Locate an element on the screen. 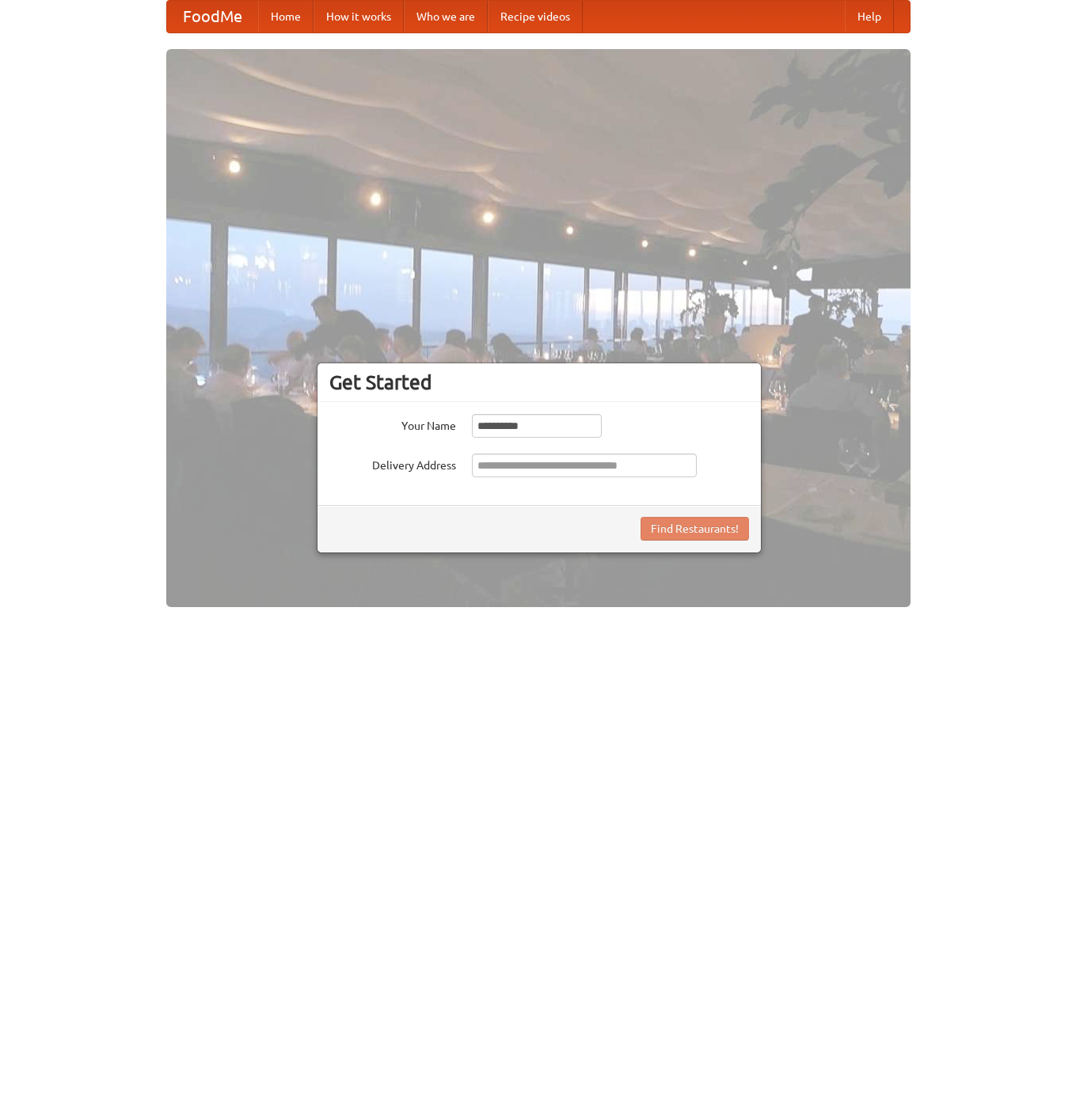  label: Delivery Address is located at coordinates (393, 463).